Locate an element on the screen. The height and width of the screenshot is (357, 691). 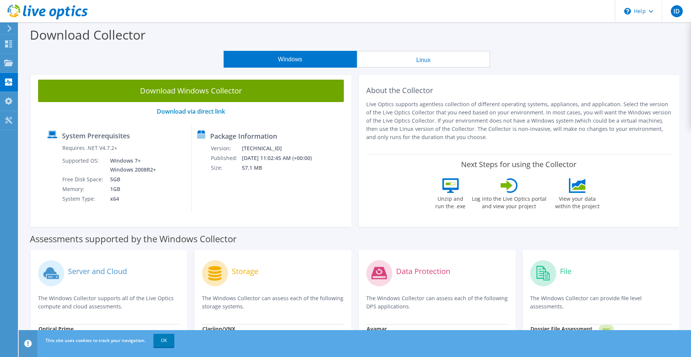
label: Data Protection is located at coordinates (423, 271).